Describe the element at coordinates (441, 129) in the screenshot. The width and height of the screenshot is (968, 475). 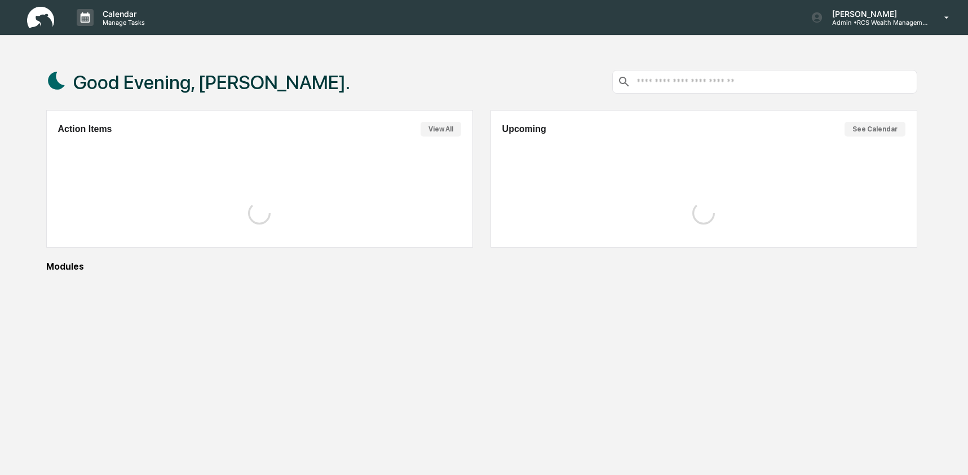
I see `button: View All` at that location.